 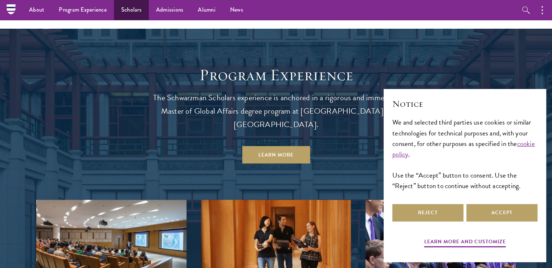 What do you see at coordinates (465, 104) in the screenshot?
I see `h2: Notice` at bounding box center [465, 104].